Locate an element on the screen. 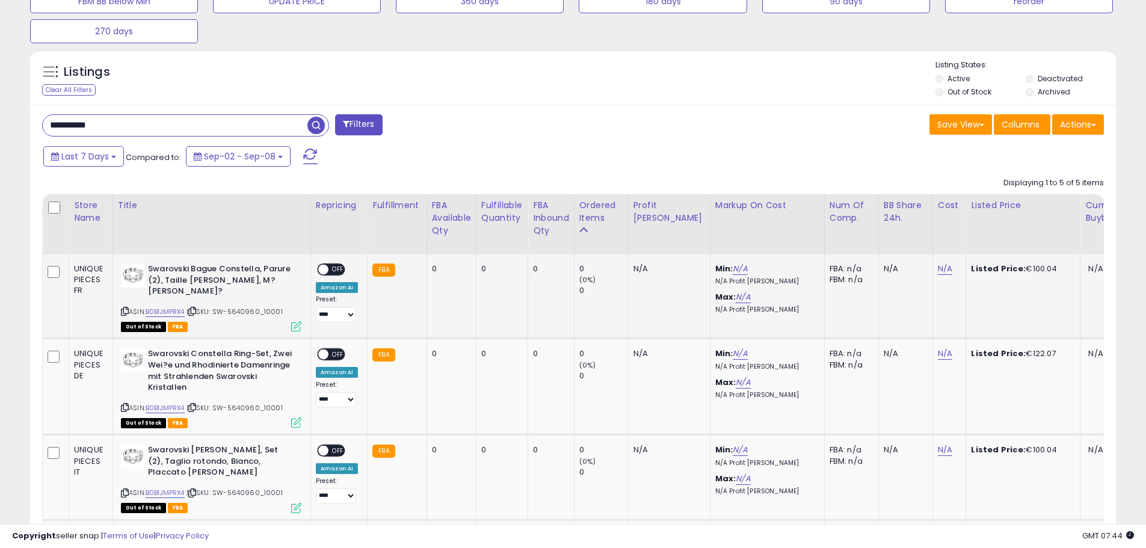 The image size is (1146, 548). div: seller snap | | is located at coordinates (110, 536).